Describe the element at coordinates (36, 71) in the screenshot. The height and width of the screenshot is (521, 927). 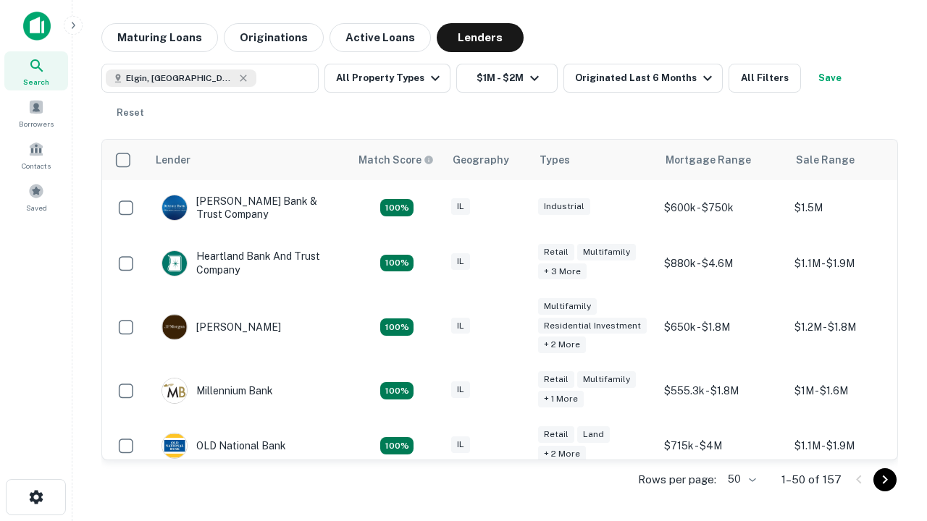
I see `div: Search` at that location.